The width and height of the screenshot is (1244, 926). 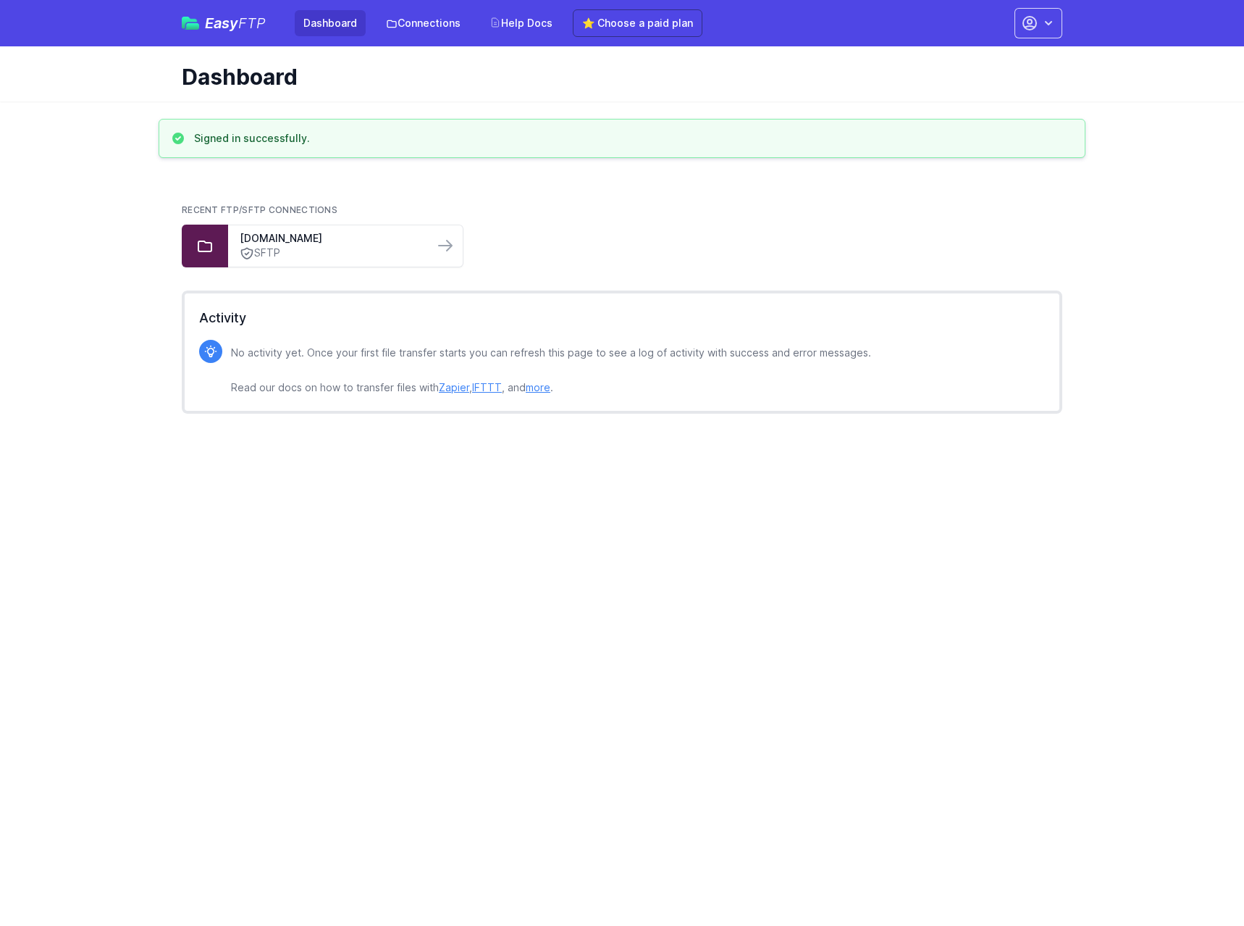 What do you see at coordinates (224, 23) in the screenshot?
I see `a: EasyFTP` at bounding box center [224, 23].